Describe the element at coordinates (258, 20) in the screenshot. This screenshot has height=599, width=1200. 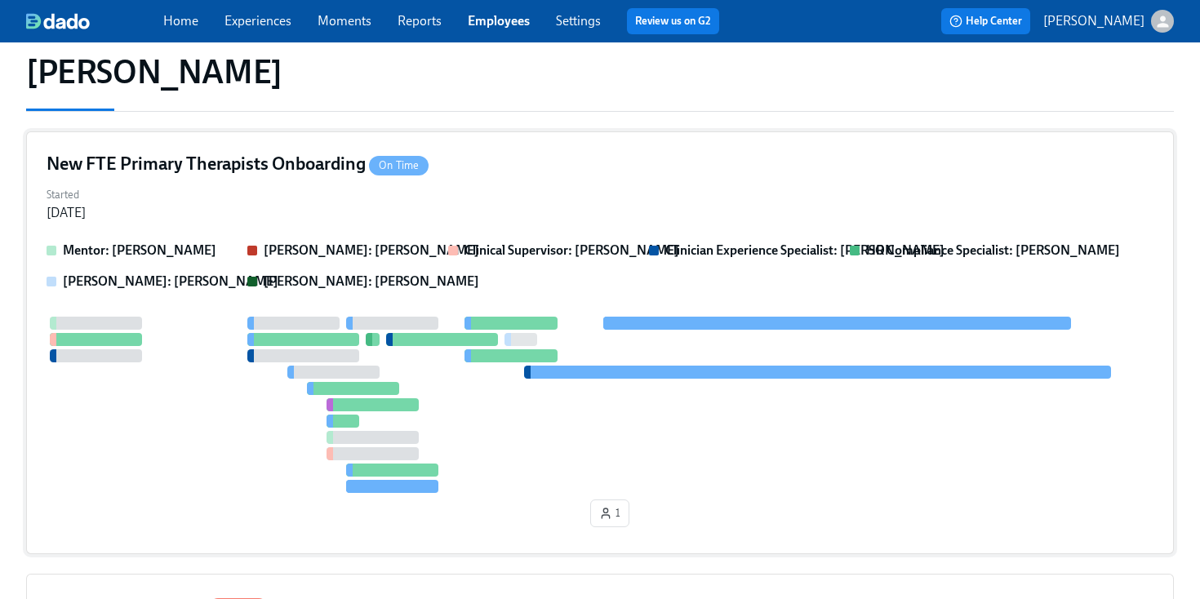
I see `a: Experiences` at that location.